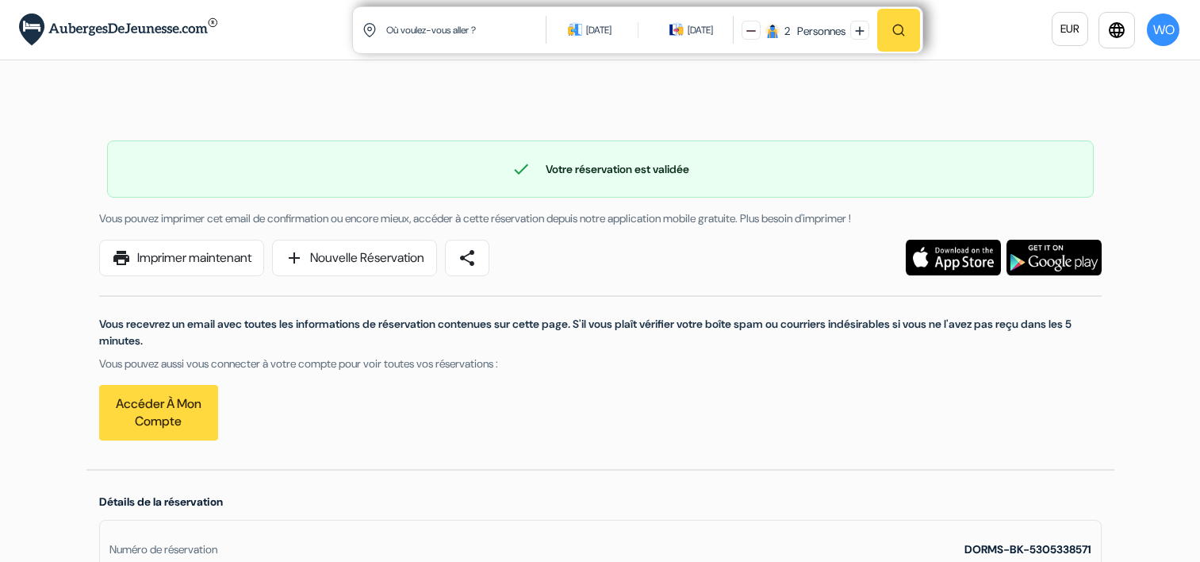 Image resolution: width=1200 pixels, height=562 pixels. Describe the element at coordinates (787, 31) in the screenshot. I see `div: 2` at that location.